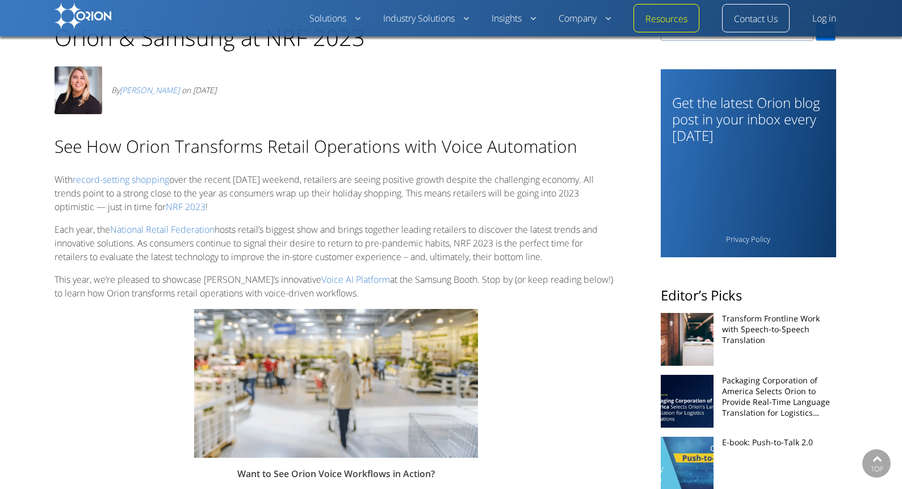 This screenshot has height=489, width=902. What do you see at coordinates (355, 279) in the screenshot?
I see `span: Voice AI Platform` at bounding box center [355, 279].